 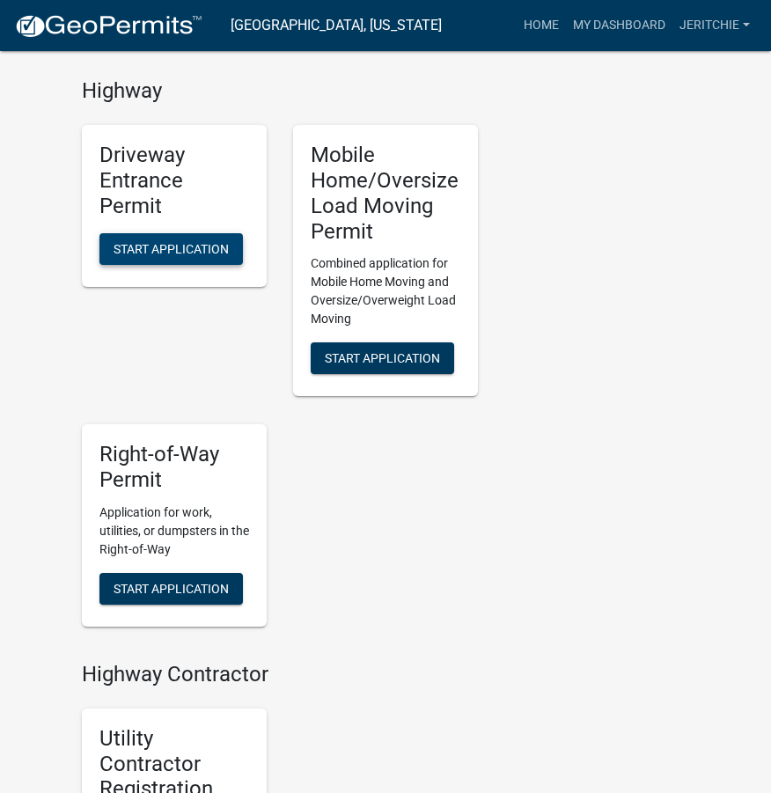 What do you see at coordinates (174, 531) in the screenshot?
I see `p: Application for work, utilities, or dumpsters in the Right-of-Way` at bounding box center [174, 531].